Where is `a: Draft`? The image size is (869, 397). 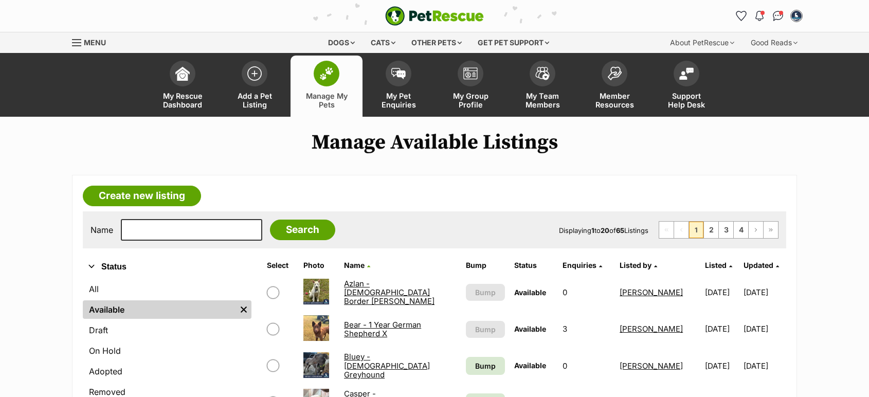 a: Draft is located at coordinates (167, 330).